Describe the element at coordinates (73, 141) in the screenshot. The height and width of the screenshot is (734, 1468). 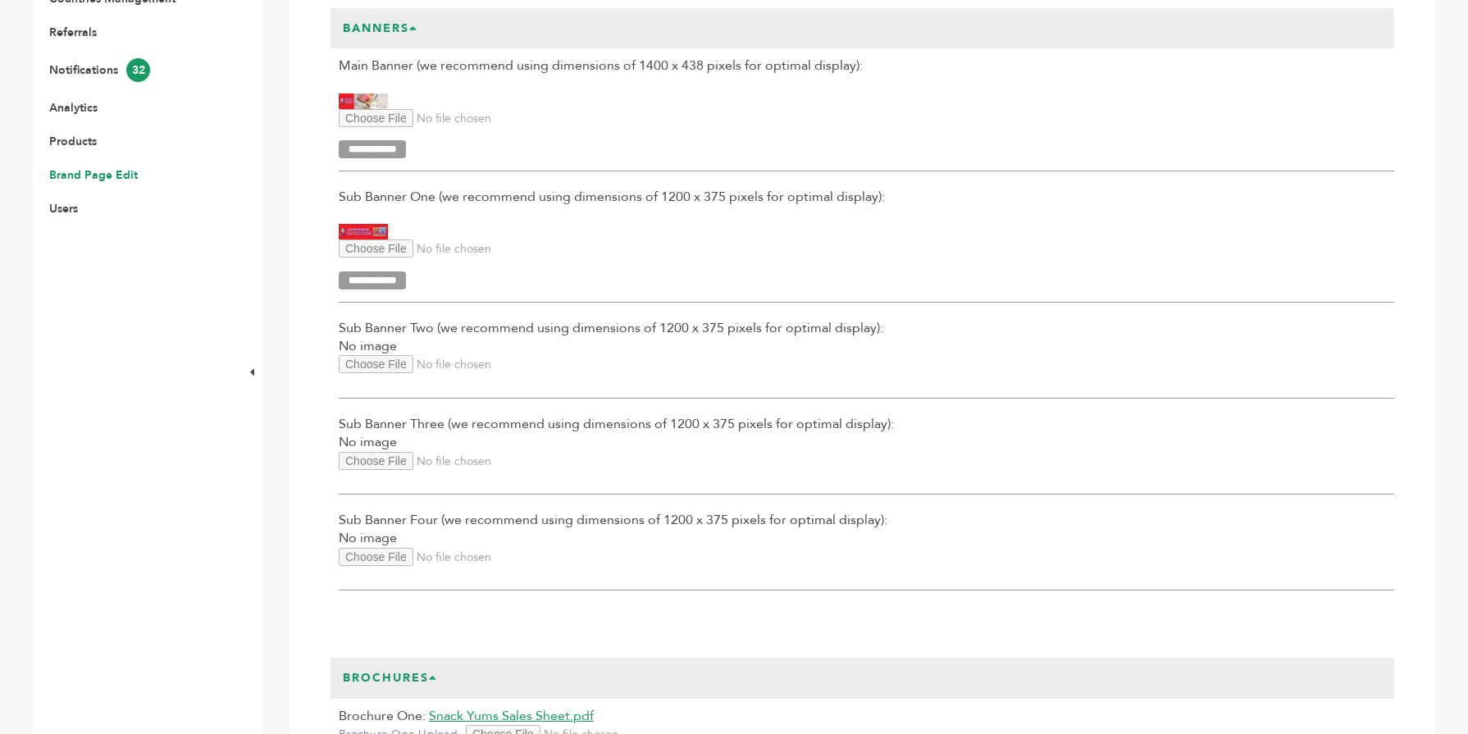
I see `a: Products` at that location.